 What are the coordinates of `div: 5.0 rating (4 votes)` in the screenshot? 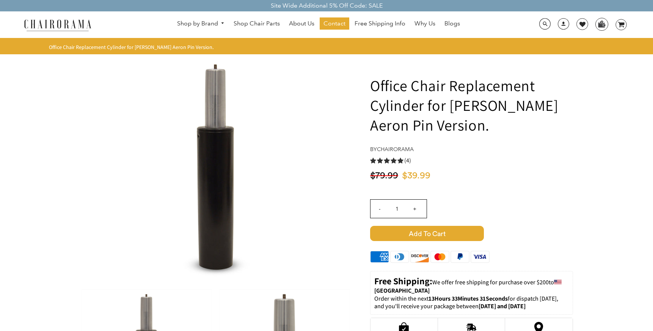 It's located at (471, 160).